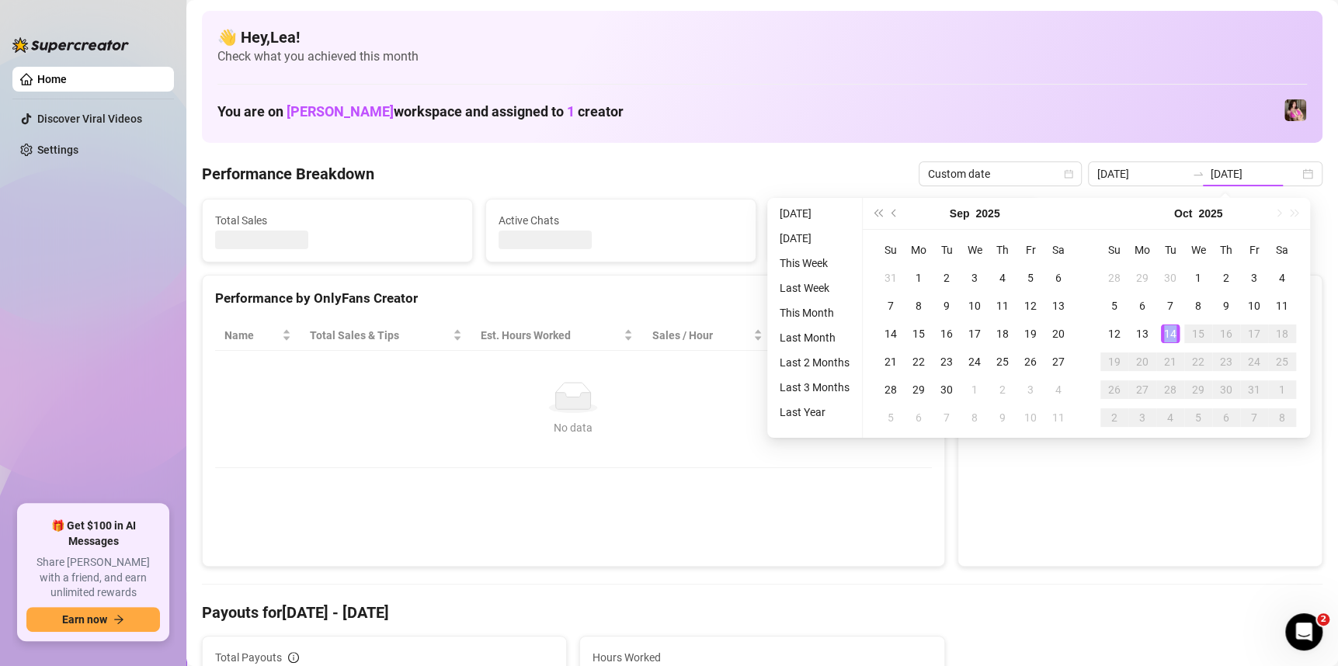  What do you see at coordinates (573, 298) in the screenshot?
I see `div: Performance by OnlyFans Creator` at bounding box center [573, 298].